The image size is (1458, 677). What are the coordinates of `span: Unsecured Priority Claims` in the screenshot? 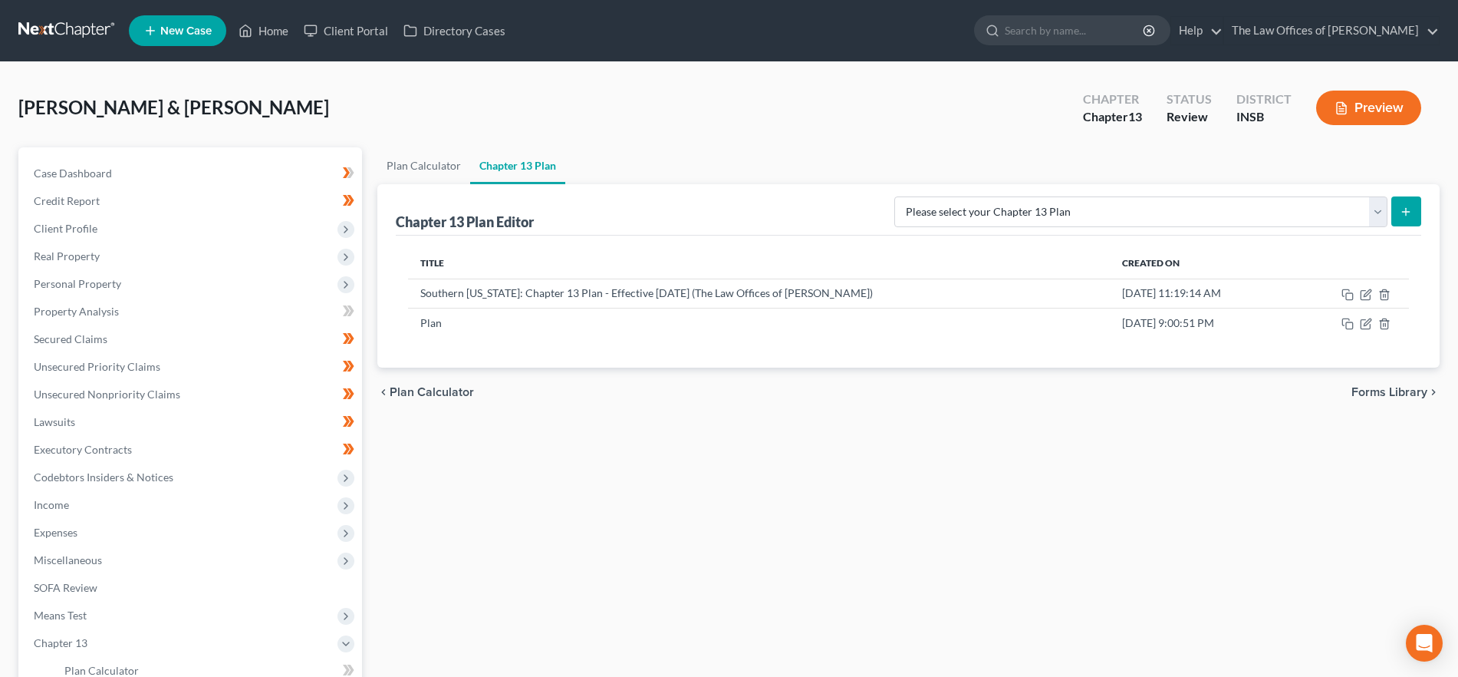 It's located at (97, 366).